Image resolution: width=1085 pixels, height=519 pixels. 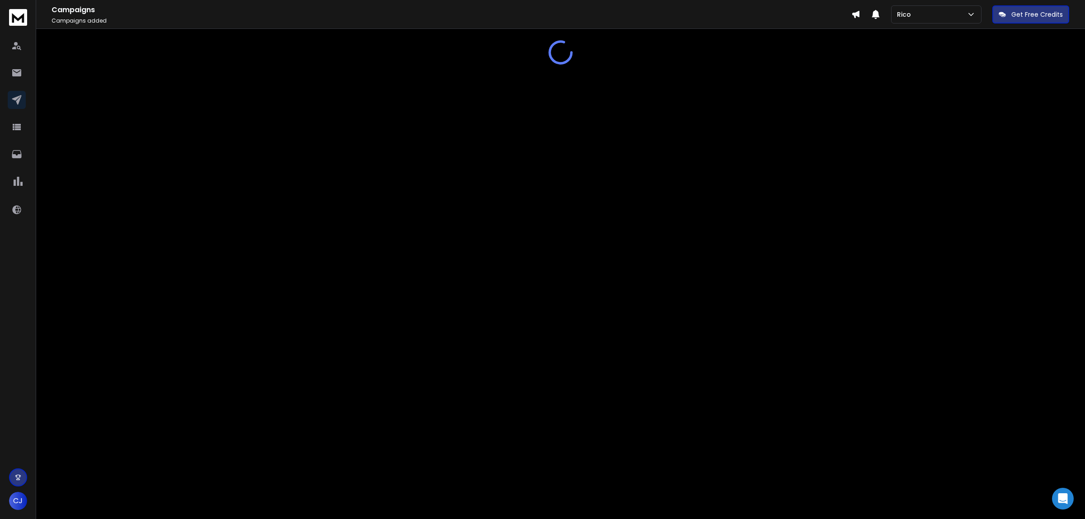 I want to click on button: CJ, so click(x=18, y=501).